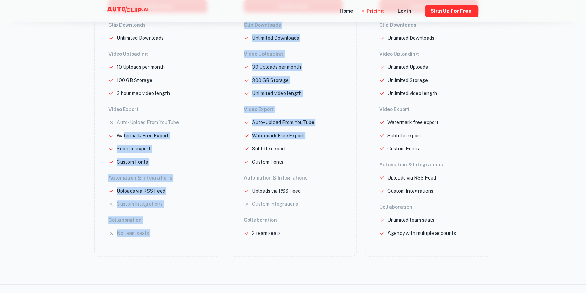 This screenshot has height=293, width=586. Describe the element at coordinates (271, 80) in the screenshot. I see `p: 300 GB Storage` at that location.